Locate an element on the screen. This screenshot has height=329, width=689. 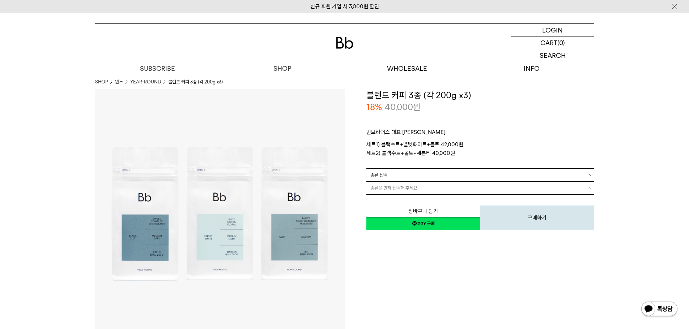
p: SUBSCRIBE is located at coordinates (157, 68).